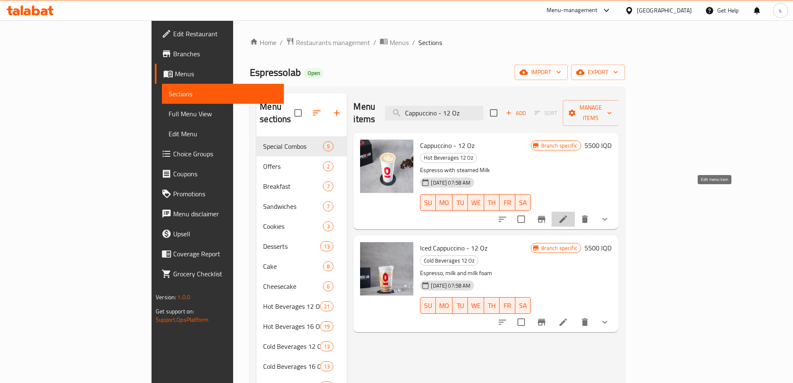 The height and width of the screenshot is (383, 793). What do you see at coordinates (476, 202) in the screenshot?
I see `button: WE` at bounding box center [476, 202].